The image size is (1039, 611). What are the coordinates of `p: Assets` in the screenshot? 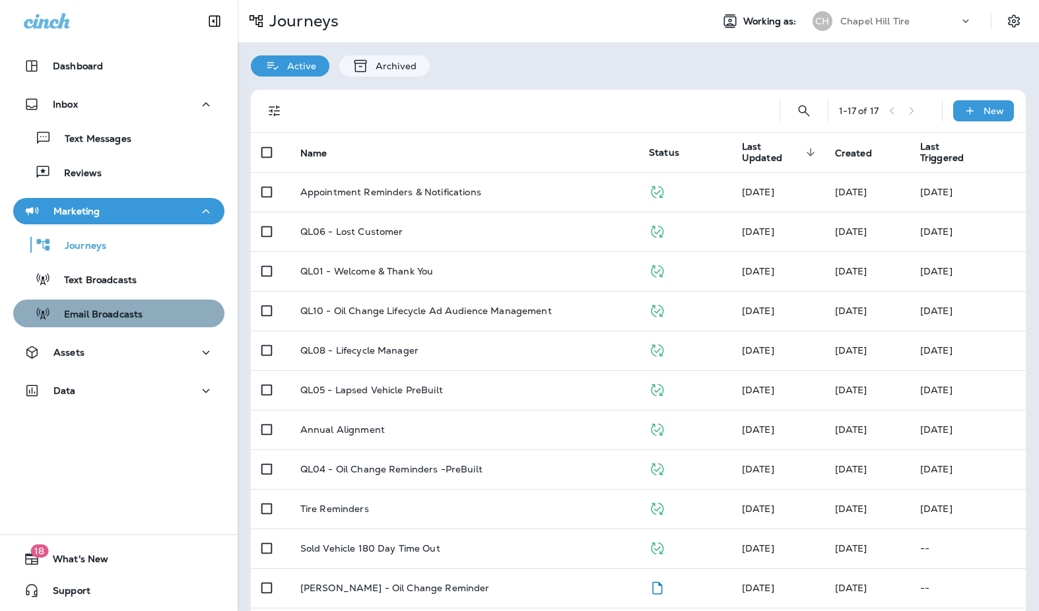 It's located at (69, 352).